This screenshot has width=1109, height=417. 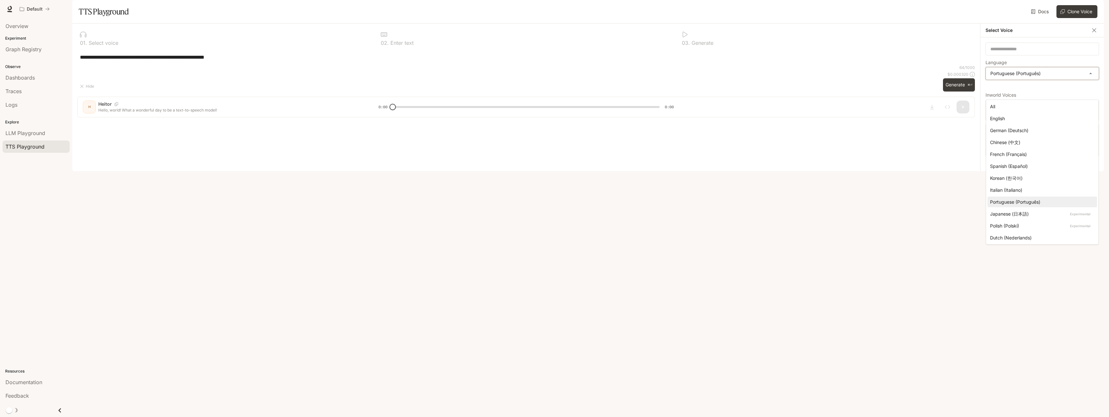 I want to click on div: Polish (Polski), so click(x=1041, y=226).